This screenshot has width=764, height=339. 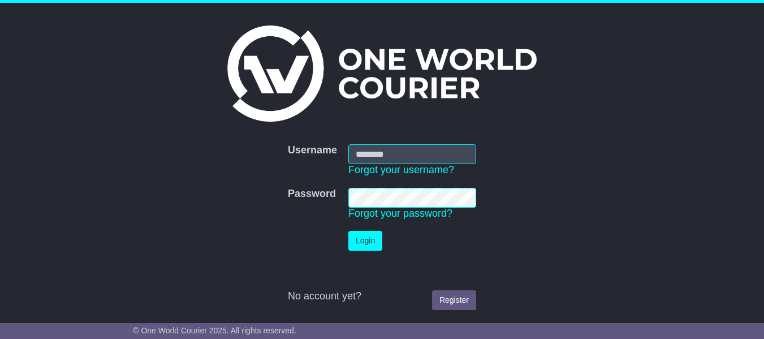 What do you see at coordinates (382, 296) in the screenshot?
I see `div: No account yet?` at bounding box center [382, 296].